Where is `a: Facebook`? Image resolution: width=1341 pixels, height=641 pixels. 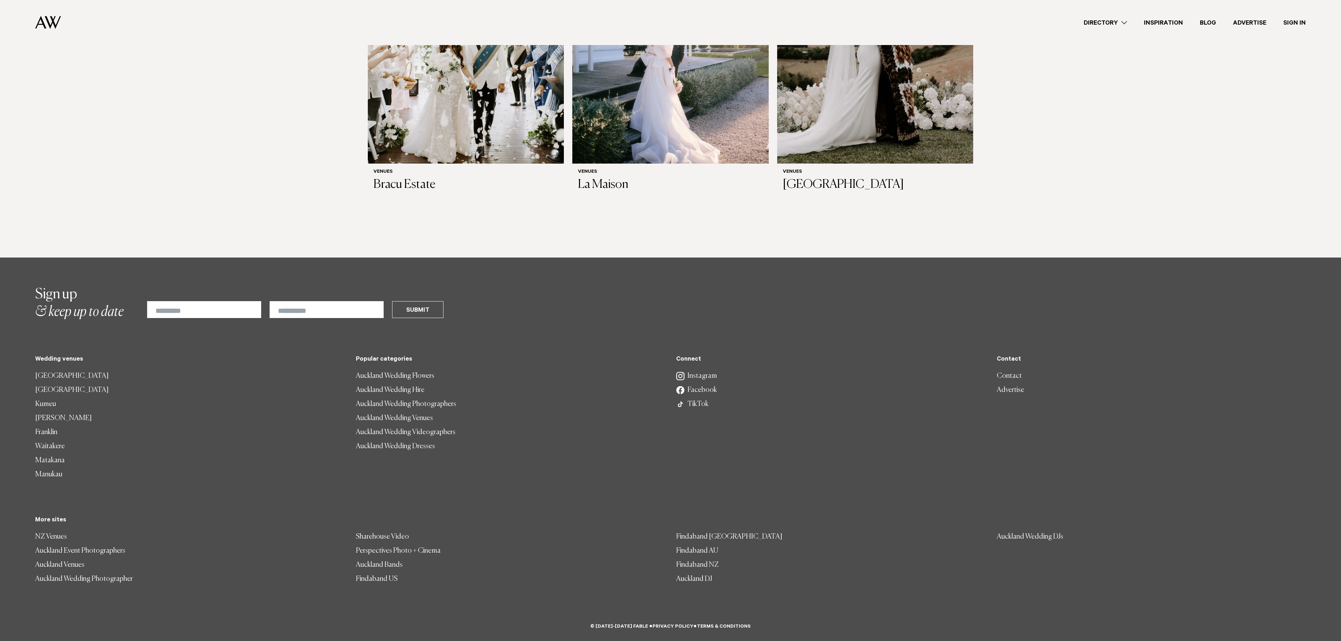
a: Facebook is located at coordinates (831, 390).